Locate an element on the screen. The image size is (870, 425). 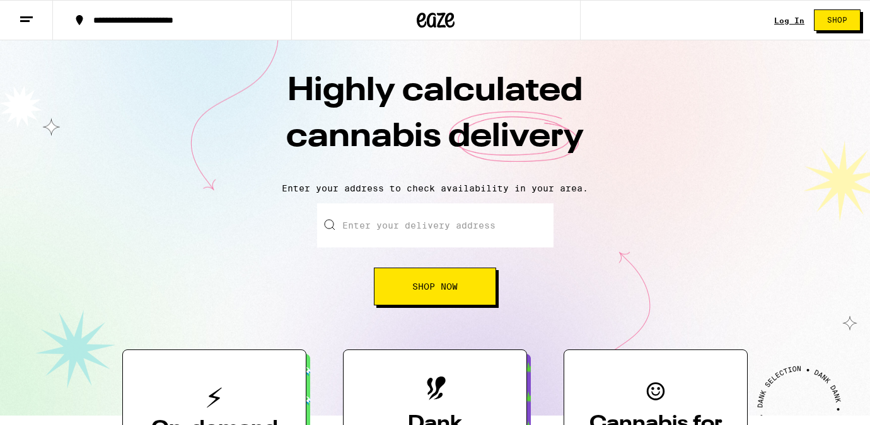
a: Log In is located at coordinates (789, 20).